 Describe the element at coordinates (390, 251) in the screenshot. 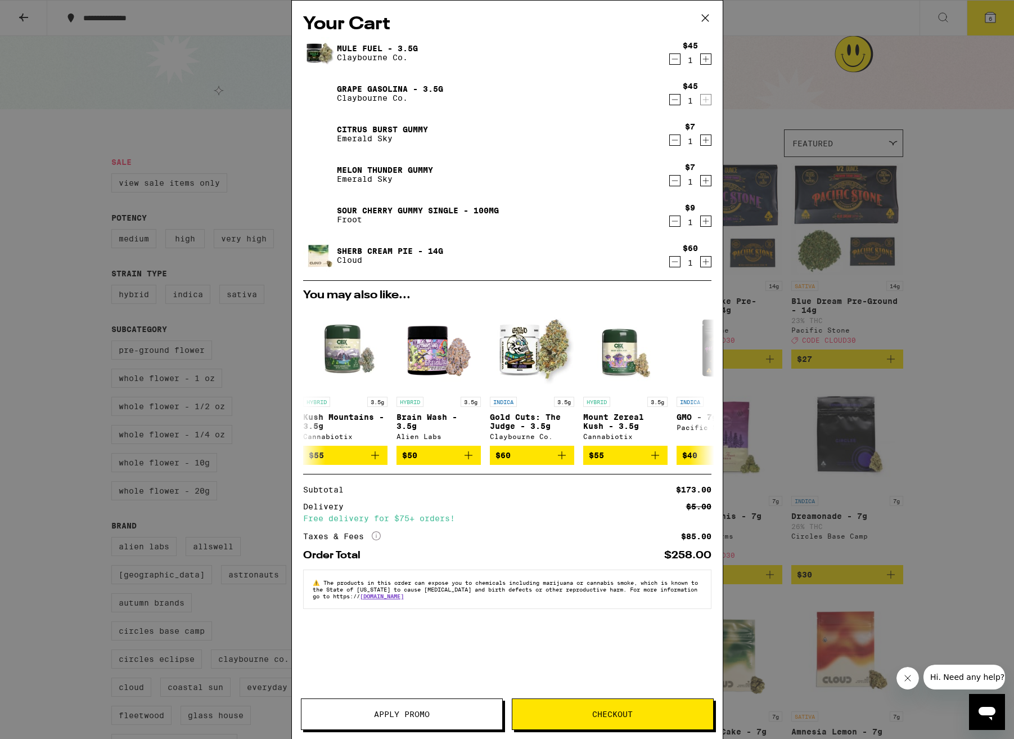

I see `a: Sherb Cream Pie - 14g` at that location.